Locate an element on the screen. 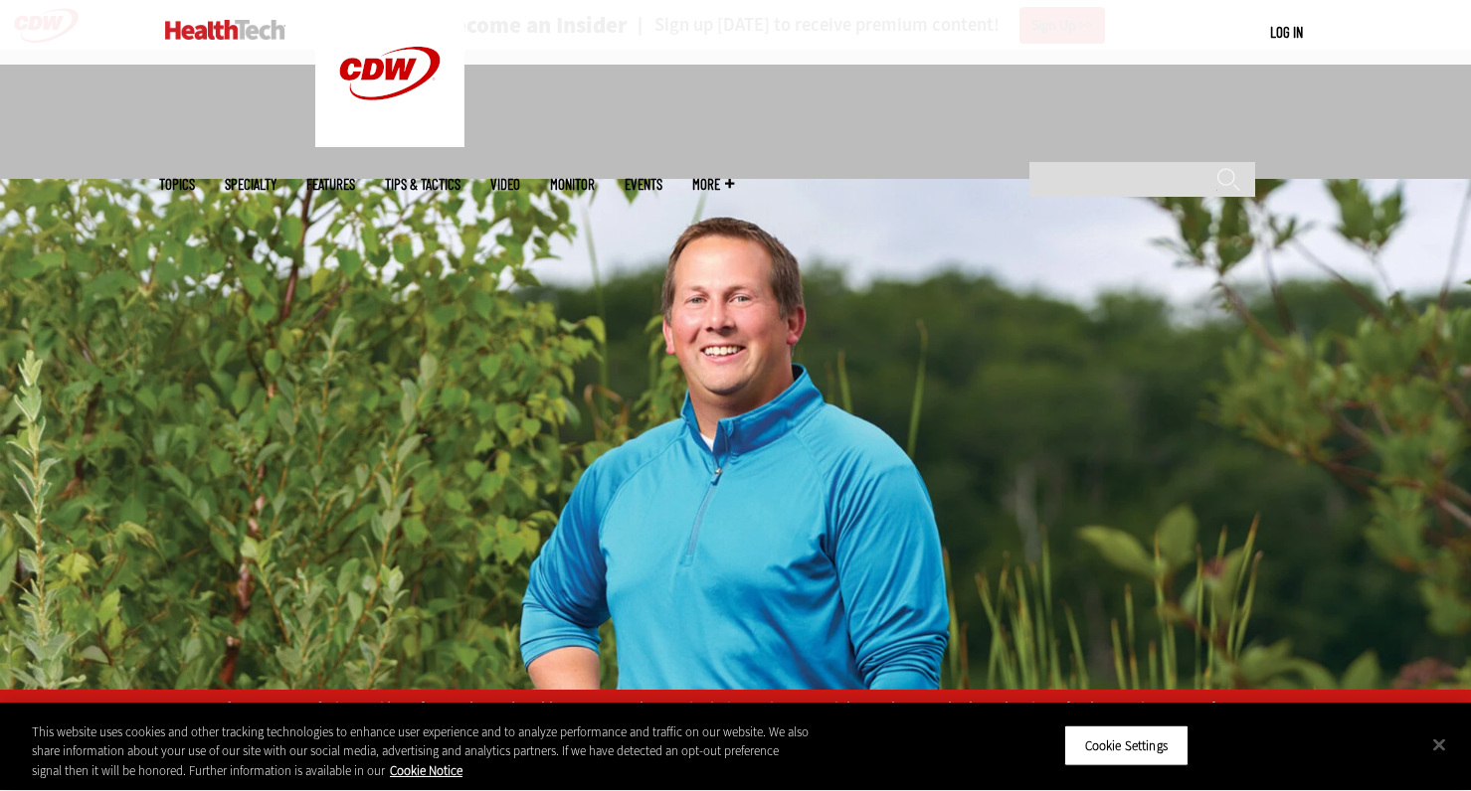 This screenshot has width=1471, height=791. button: Close is located at coordinates (1439, 745).